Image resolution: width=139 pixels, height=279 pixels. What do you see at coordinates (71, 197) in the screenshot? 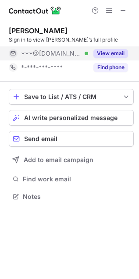
I see `button: Notes` at bounding box center [71, 197].